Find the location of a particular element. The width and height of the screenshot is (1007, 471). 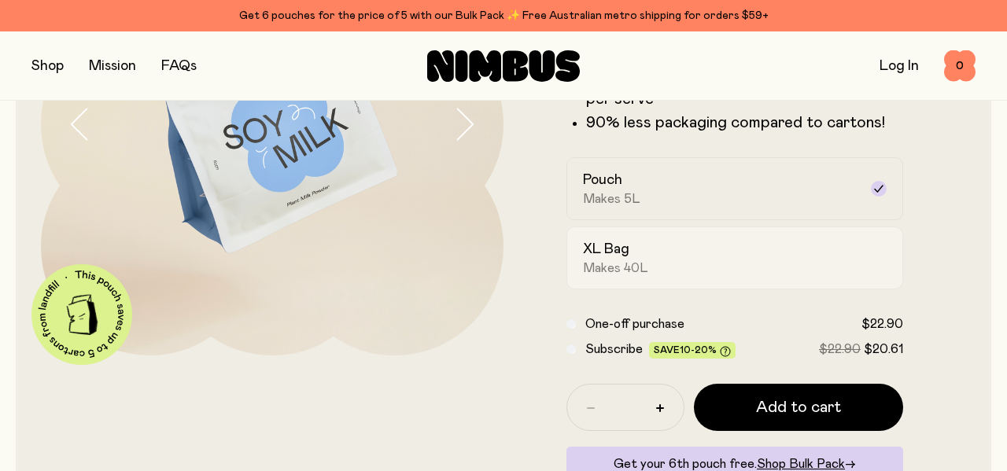

span: Subscribe is located at coordinates (613, 349).